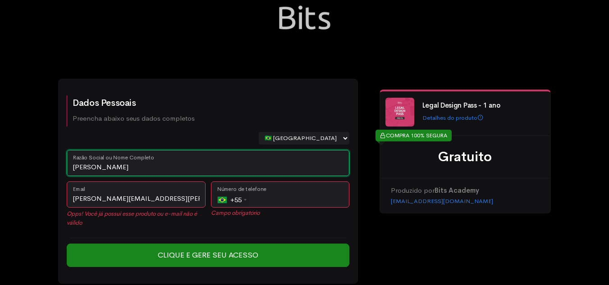 The width and height of the screenshot is (609, 285). I want to click on div: COMPRA 100% SEGURA, so click(413, 136).